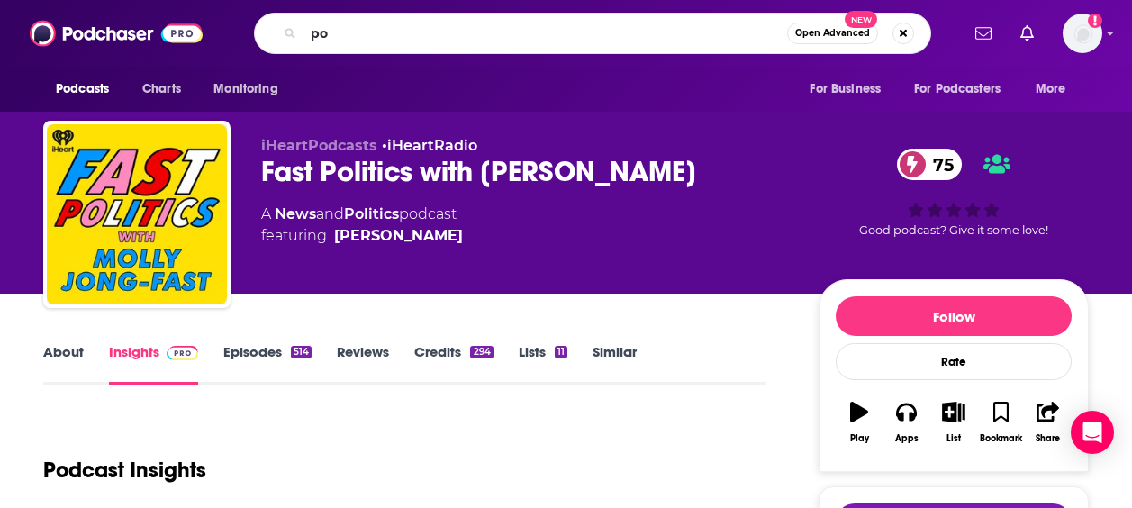  I want to click on div: Rate, so click(954, 361).